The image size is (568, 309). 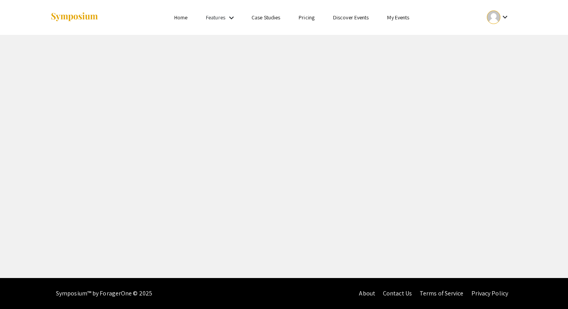 What do you see at coordinates (104, 293) in the screenshot?
I see `div: Symposium™ by ForagerOne © 2025` at bounding box center [104, 293].